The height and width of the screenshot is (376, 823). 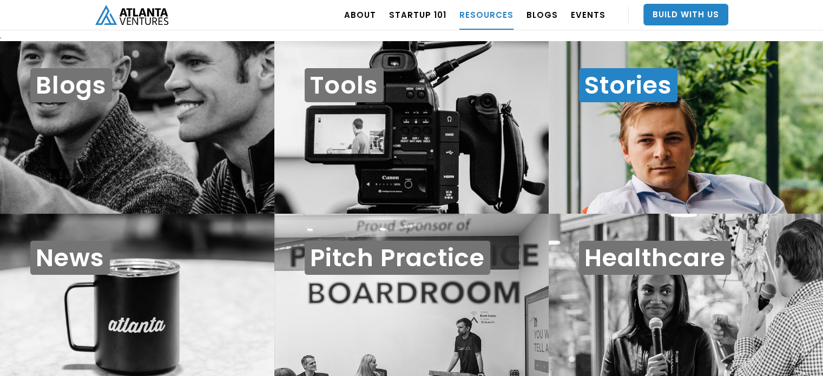 I want to click on h1: Pitch Practice, so click(x=397, y=258).